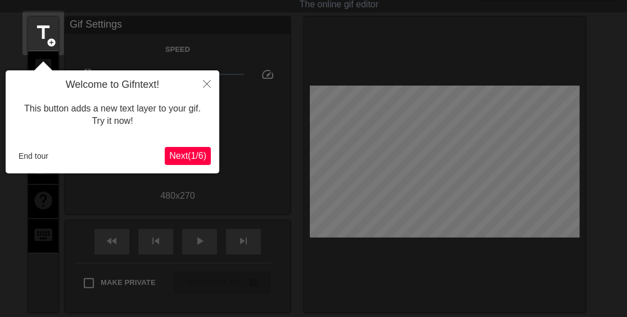 The height and width of the screenshot is (317, 627). What do you see at coordinates (113, 85) in the screenshot?
I see `h4: Welcome to Gifntext!` at bounding box center [113, 85].